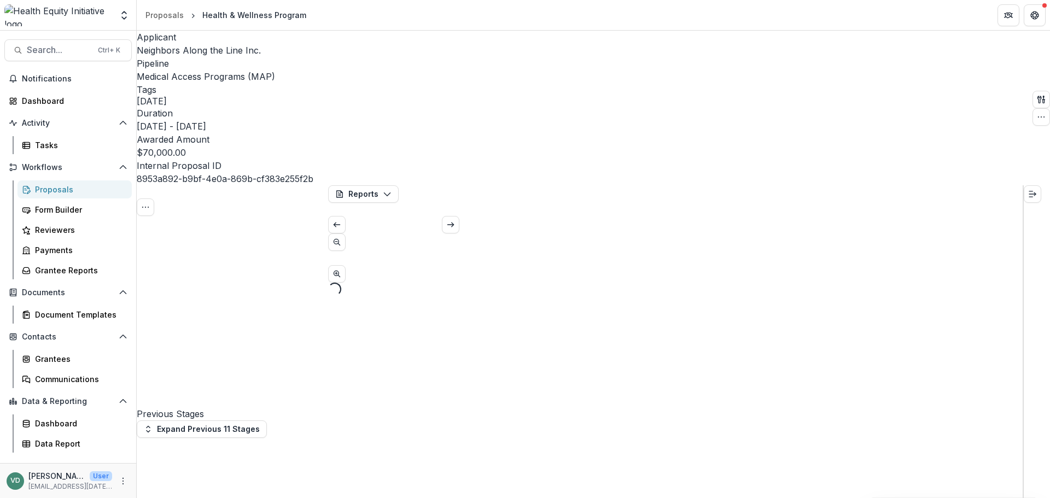  I want to click on span: Notifications, so click(74, 79).